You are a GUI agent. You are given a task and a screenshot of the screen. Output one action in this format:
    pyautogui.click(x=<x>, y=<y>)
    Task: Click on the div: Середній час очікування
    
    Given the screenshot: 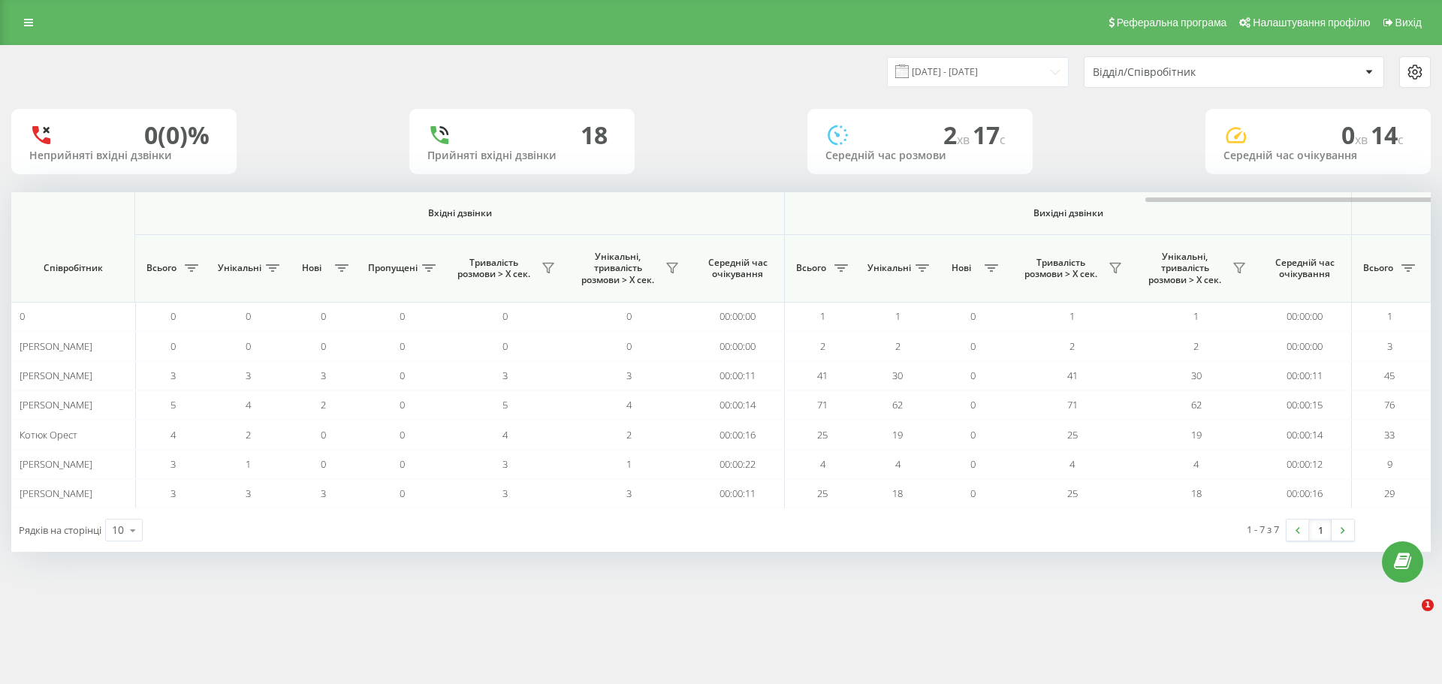 What is the action you would take?
    pyautogui.click(x=1318, y=155)
    